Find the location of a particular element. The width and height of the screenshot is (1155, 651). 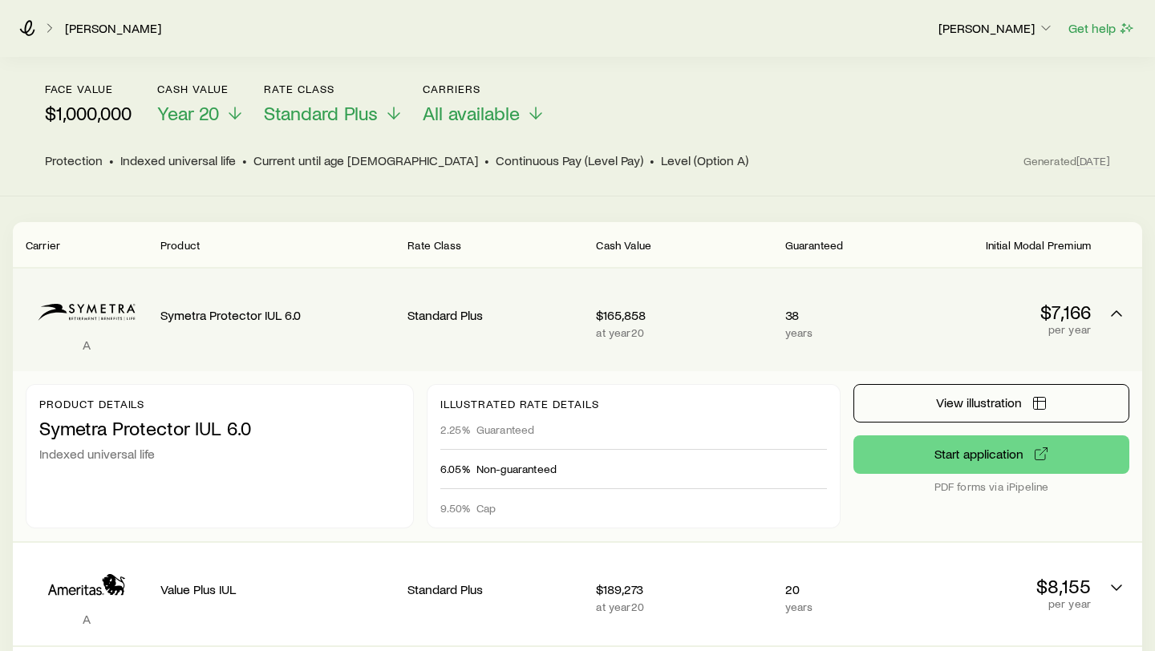

span: Year 20 is located at coordinates (188, 113).